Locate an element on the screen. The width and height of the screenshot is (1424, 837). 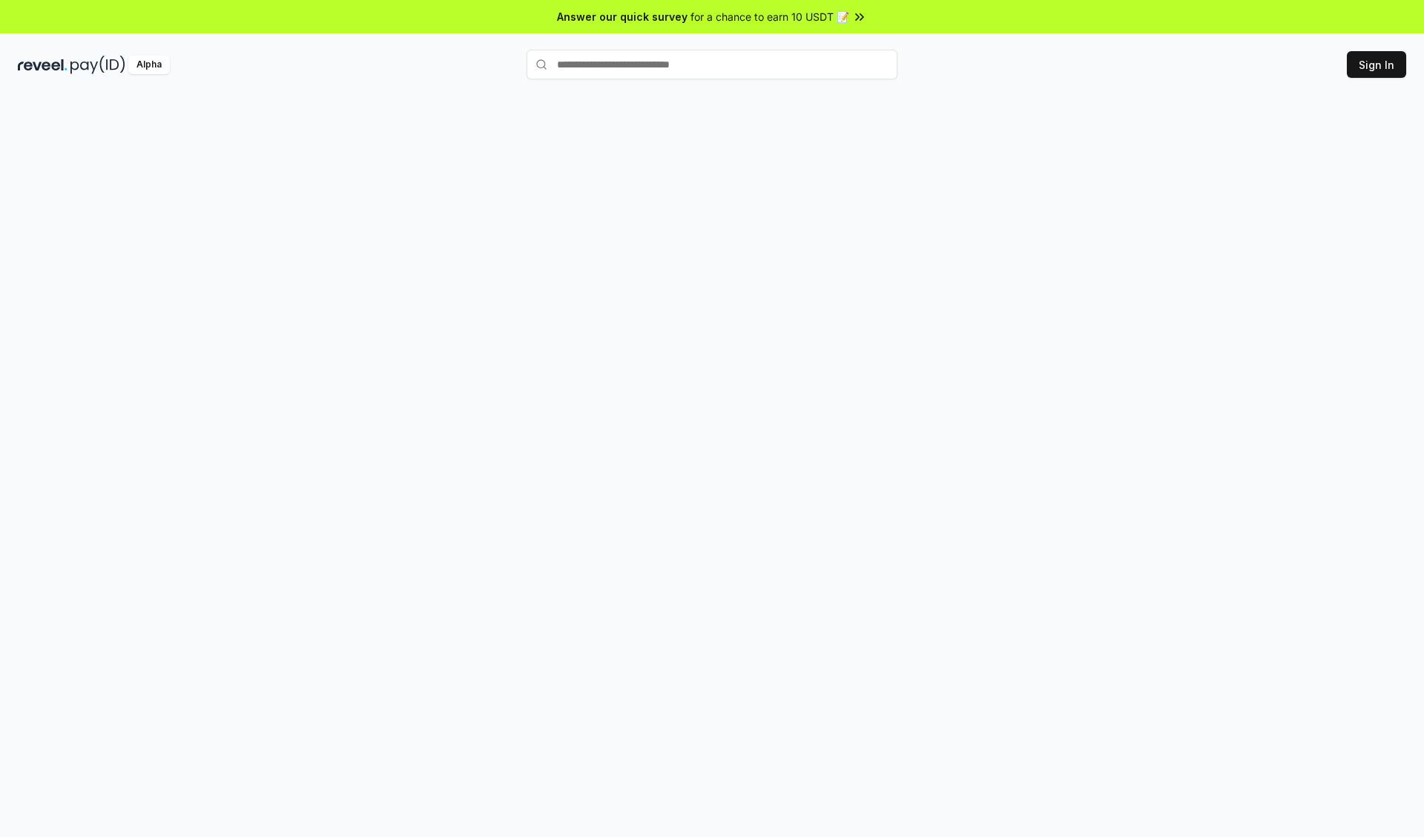
div: Alpha is located at coordinates (149, 65).